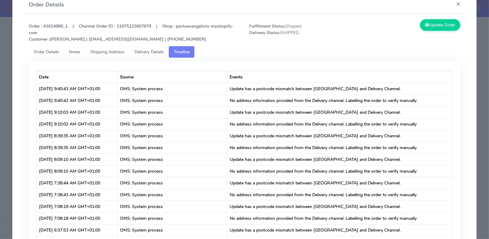 The image size is (489, 239). Describe the element at coordinates (39, 39) in the screenshot. I see `strong: Customer :` at that location.